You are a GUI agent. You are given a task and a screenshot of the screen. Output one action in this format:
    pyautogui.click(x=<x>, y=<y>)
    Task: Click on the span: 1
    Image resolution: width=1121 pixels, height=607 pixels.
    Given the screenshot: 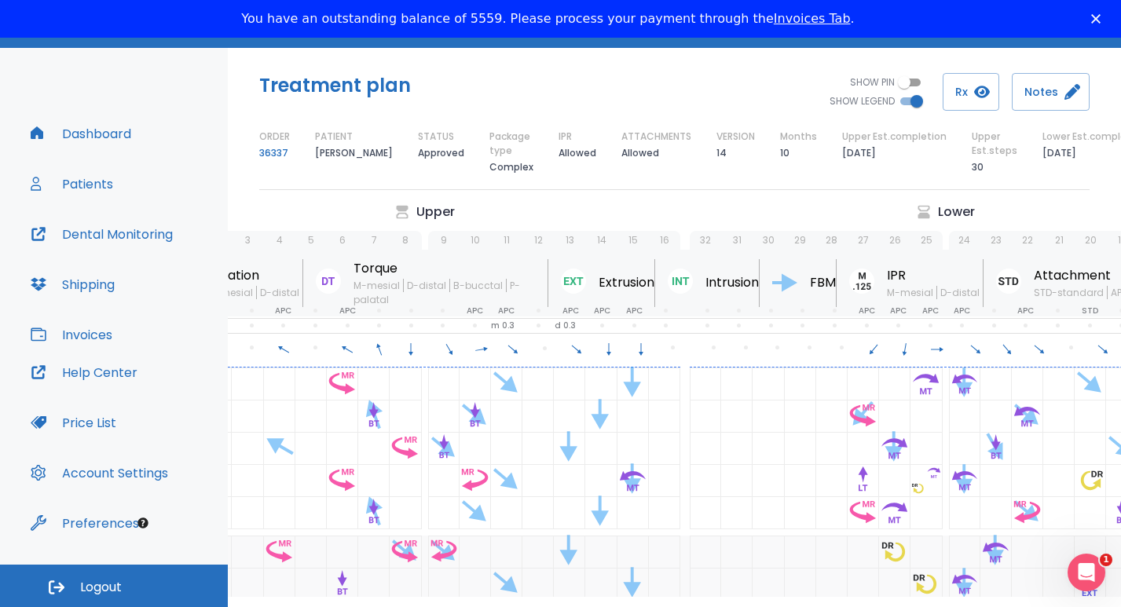 What is the action you would take?
    pyautogui.click(x=1106, y=560)
    